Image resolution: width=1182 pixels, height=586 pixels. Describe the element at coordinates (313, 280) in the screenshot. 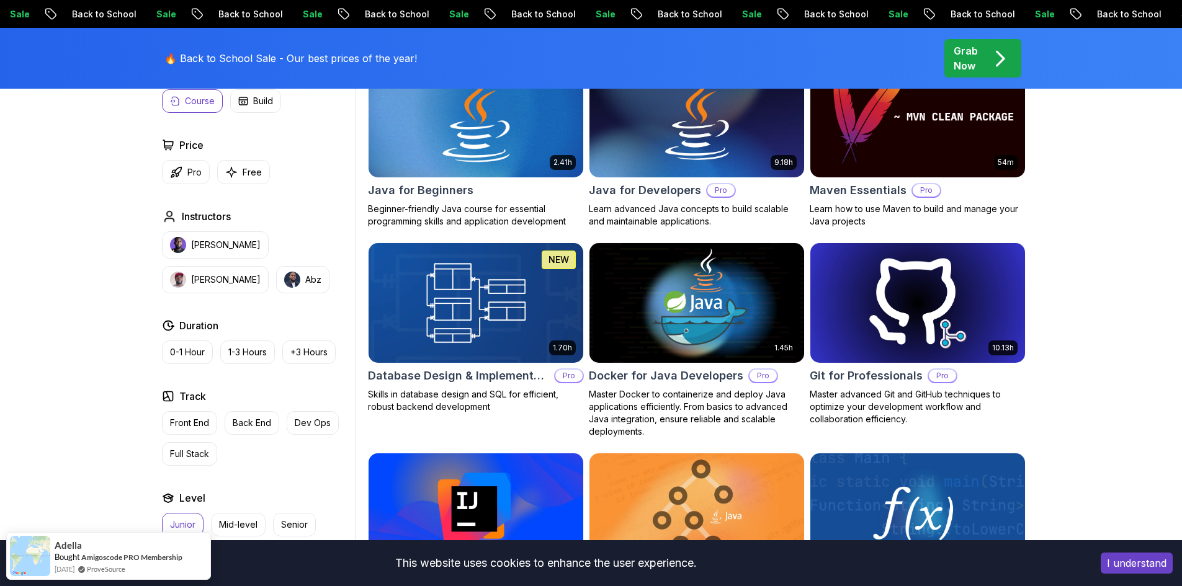

I see `p: Abz` at that location.